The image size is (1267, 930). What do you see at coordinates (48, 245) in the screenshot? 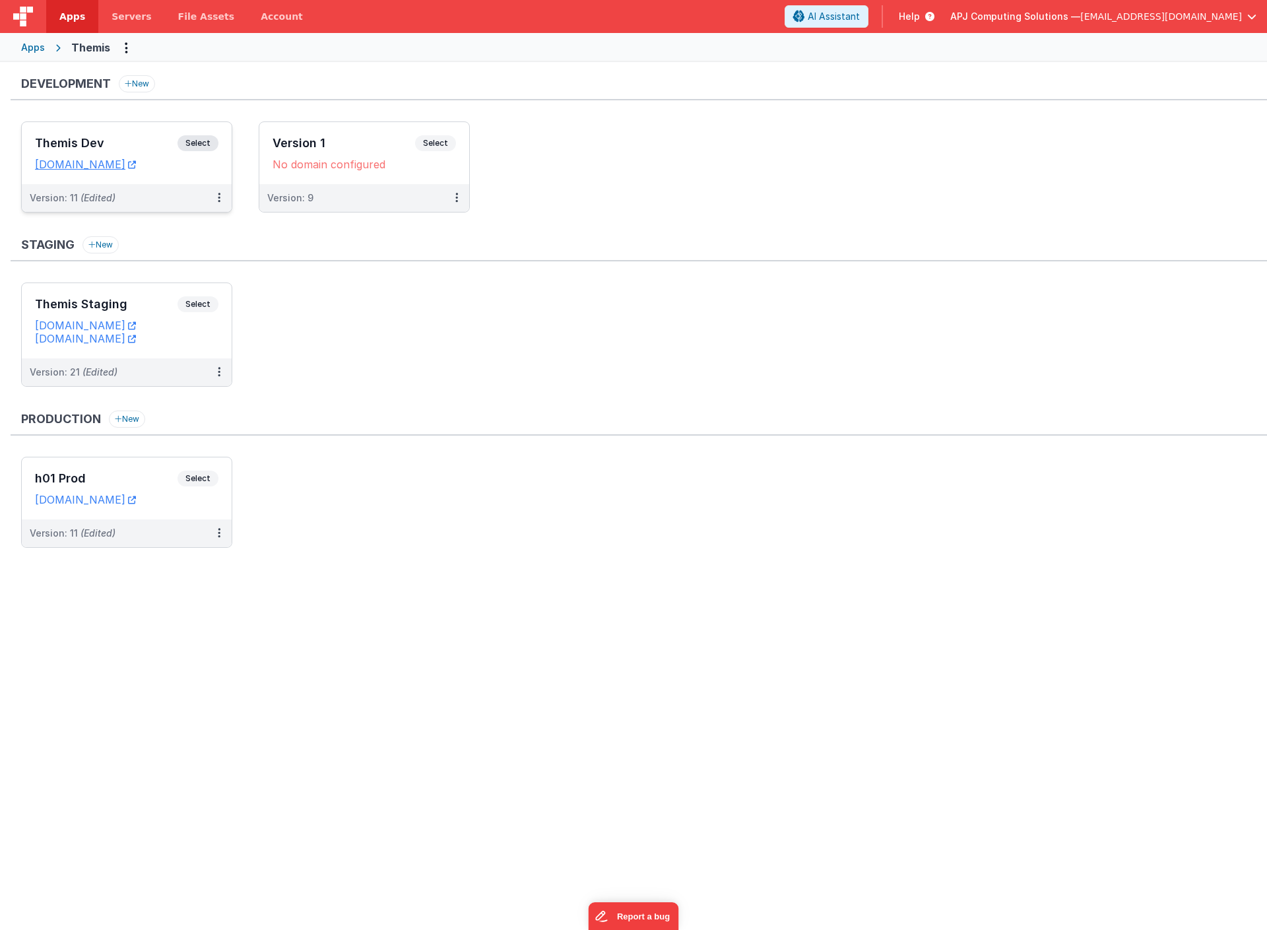
I see `h3: Staging` at bounding box center [48, 245].